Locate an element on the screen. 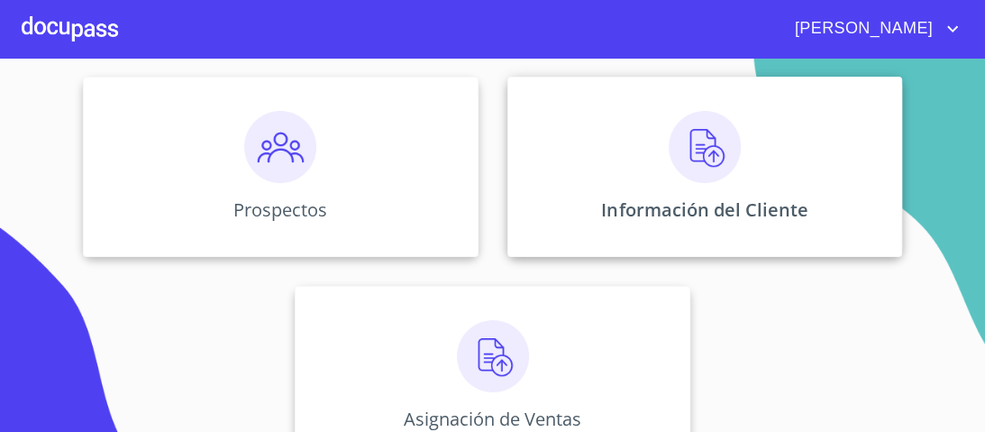  button: account of current user is located at coordinates (872, 29).